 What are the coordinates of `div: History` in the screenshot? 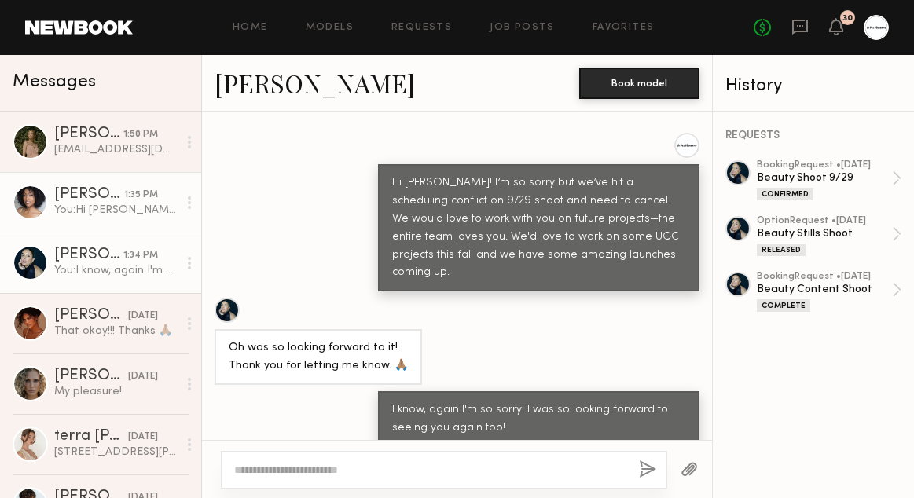 It's located at (813, 86).